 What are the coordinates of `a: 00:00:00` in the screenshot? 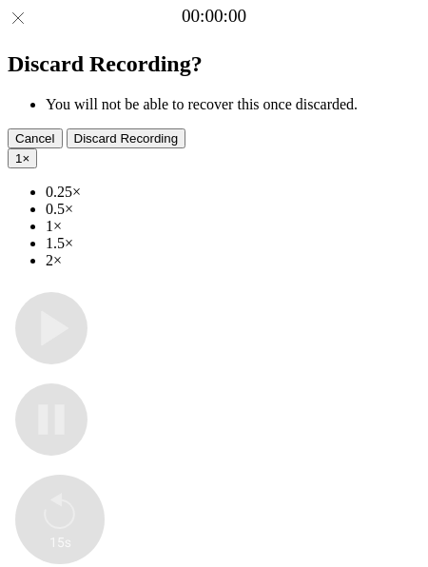 It's located at (214, 16).